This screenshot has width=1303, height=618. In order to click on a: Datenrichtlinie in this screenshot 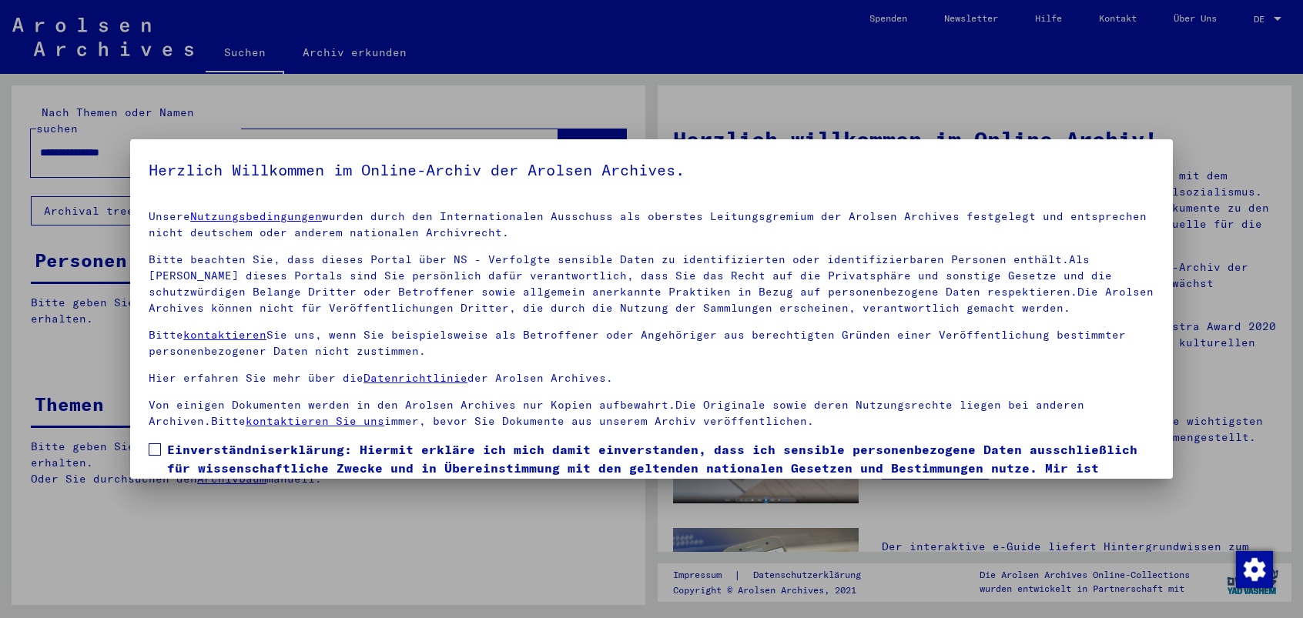, I will do `click(415, 378)`.